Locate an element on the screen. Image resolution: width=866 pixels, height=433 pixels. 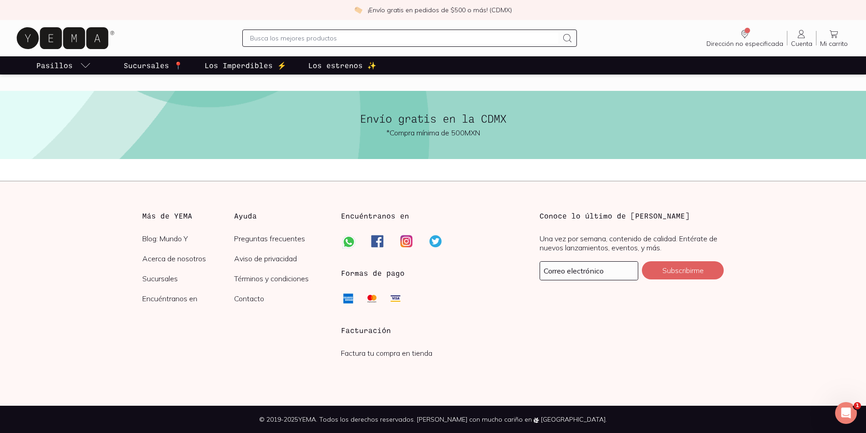
p: ¡Envío gratis en pedidos de $500 o más! (CDMX) is located at coordinates (440, 10).